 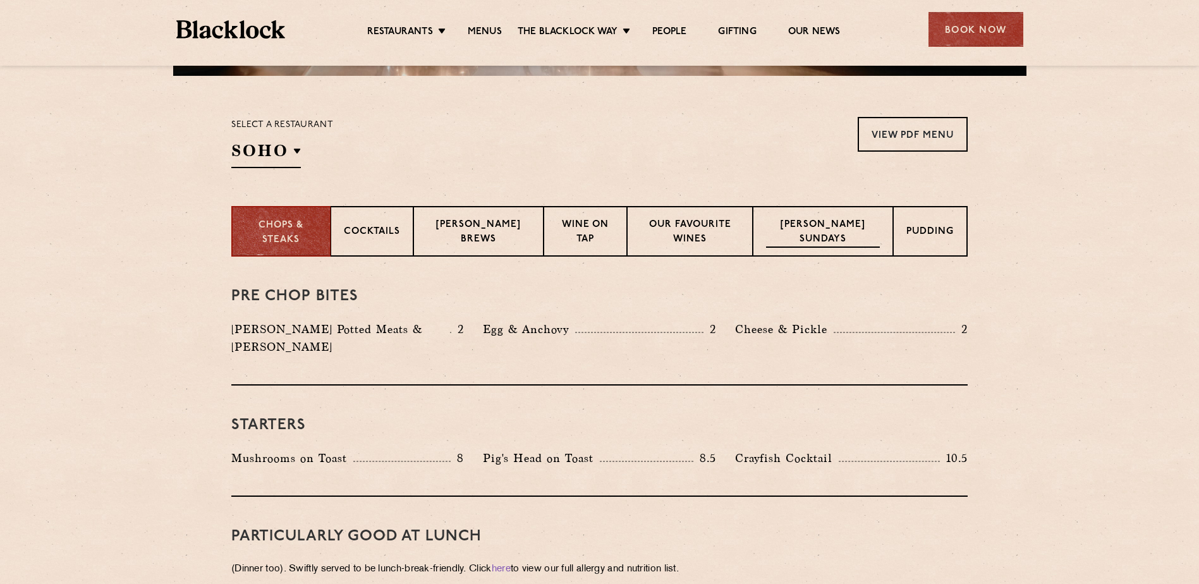 I want to click on p: Crayfish Cocktail, so click(x=787, y=458).